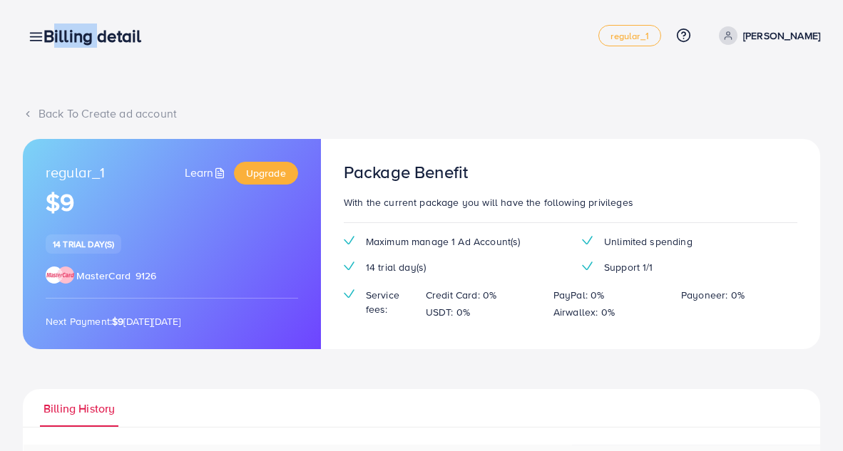  What do you see at coordinates (118, 321) in the screenshot?
I see `strong: $9` at bounding box center [118, 321].